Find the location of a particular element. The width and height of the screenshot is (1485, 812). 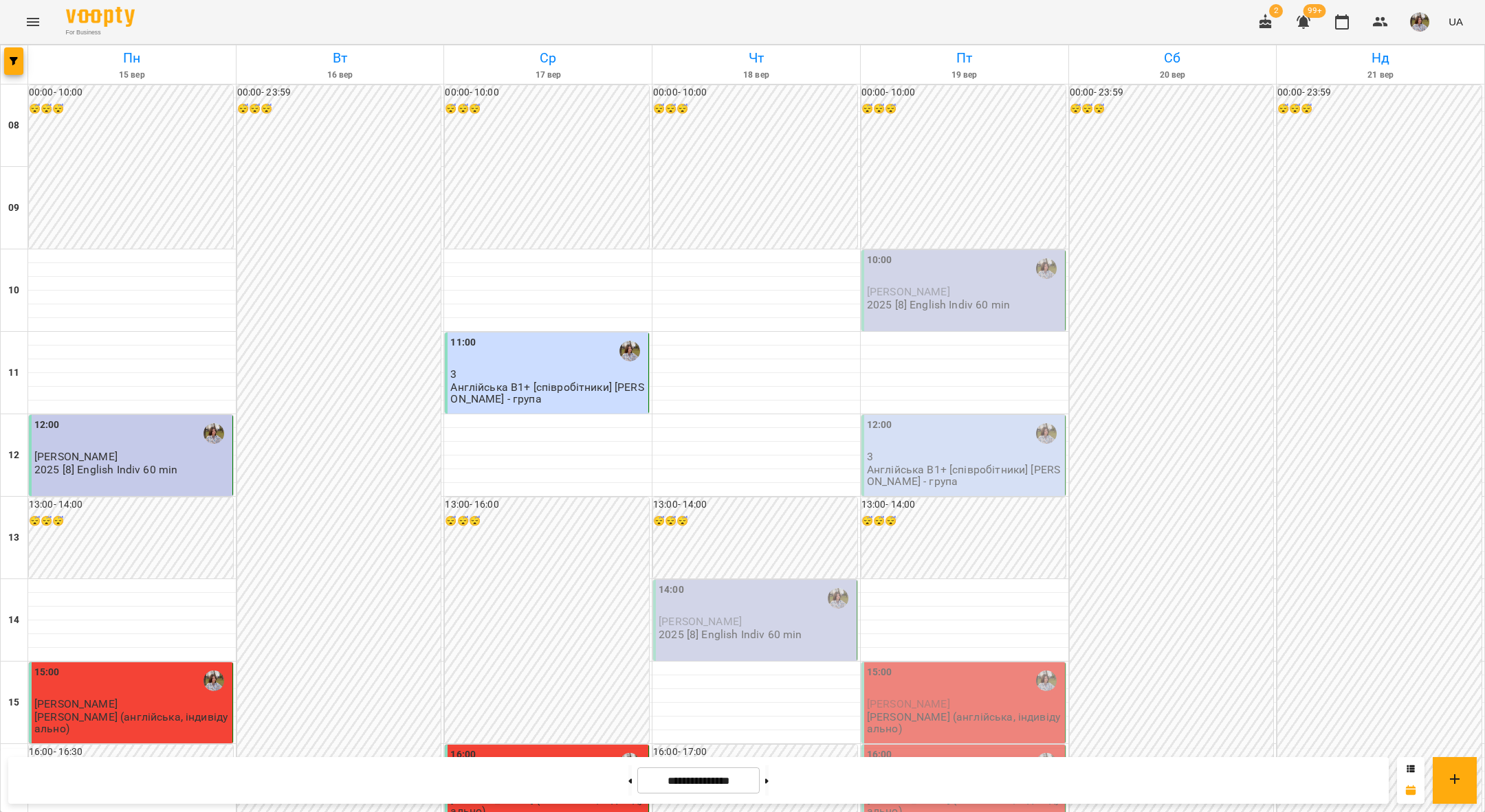

h6: 13:00 - 16:00 is located at coordinates (547, 506).